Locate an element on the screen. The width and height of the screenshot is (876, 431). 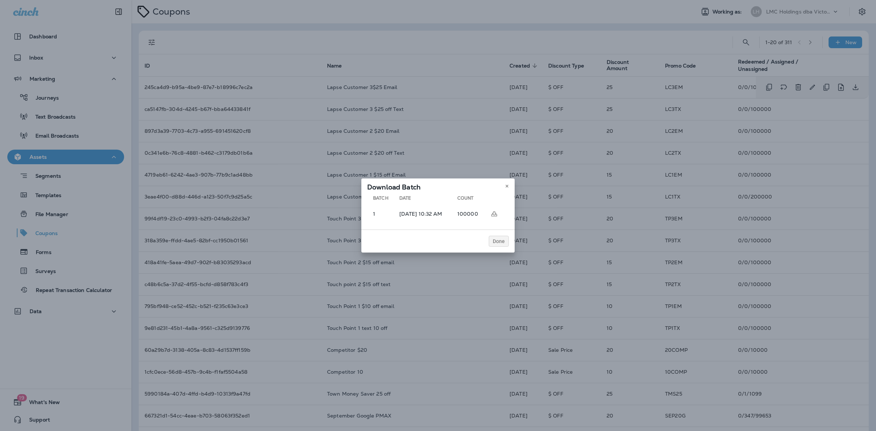
td: 100000 is located at coordinates (473, 214).